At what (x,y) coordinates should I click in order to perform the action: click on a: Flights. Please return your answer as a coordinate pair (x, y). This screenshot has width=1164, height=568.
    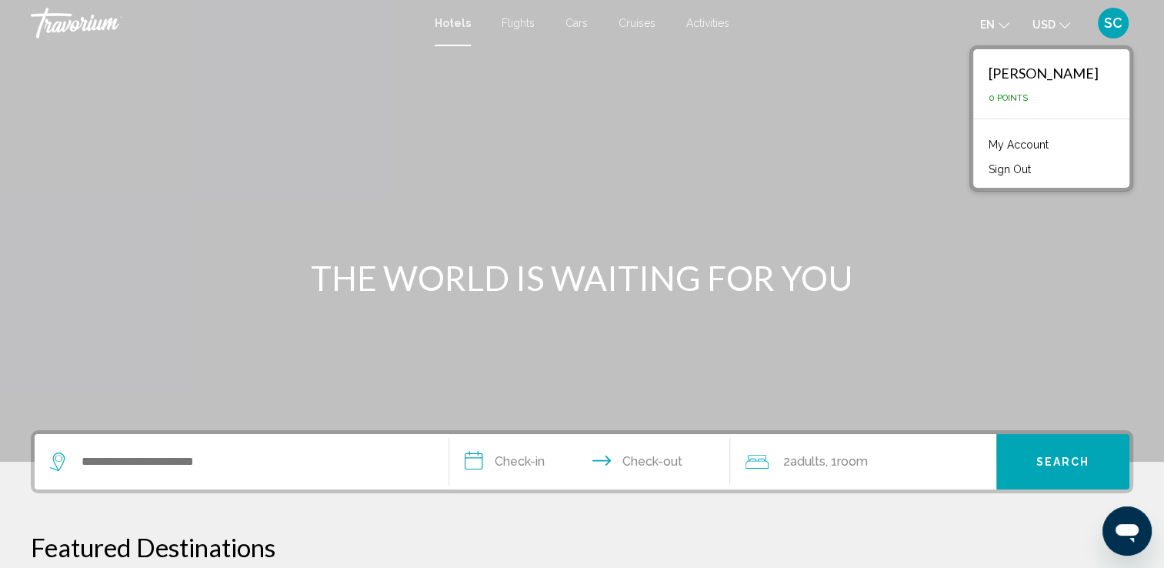
    Looking at the image, I should click on (518, 23).